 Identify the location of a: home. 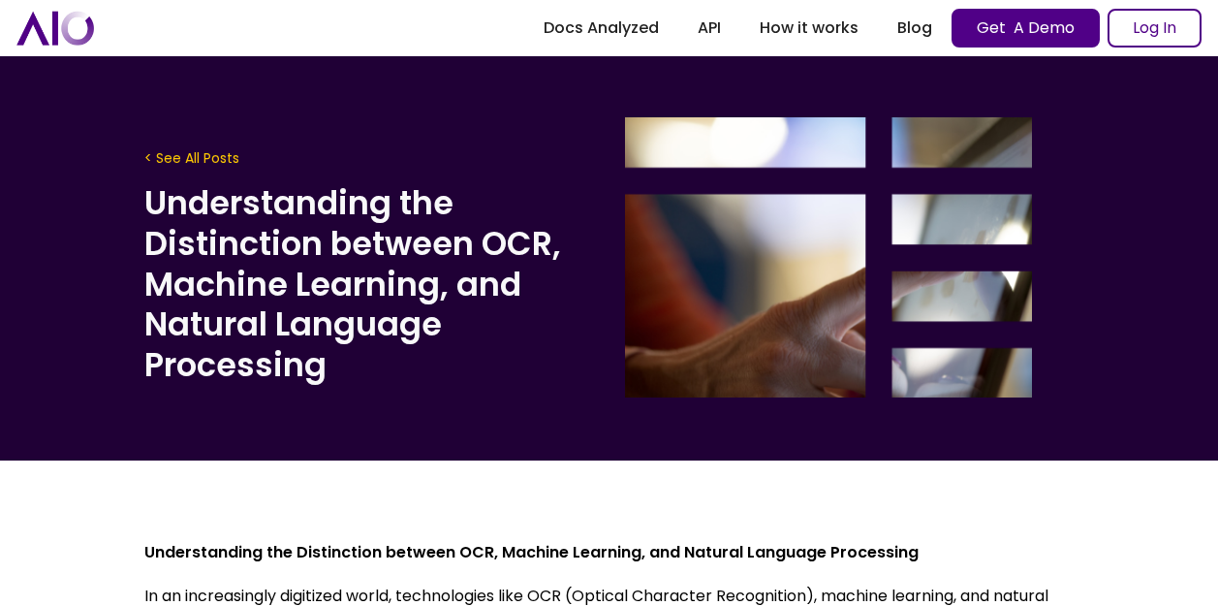
(55, 27).